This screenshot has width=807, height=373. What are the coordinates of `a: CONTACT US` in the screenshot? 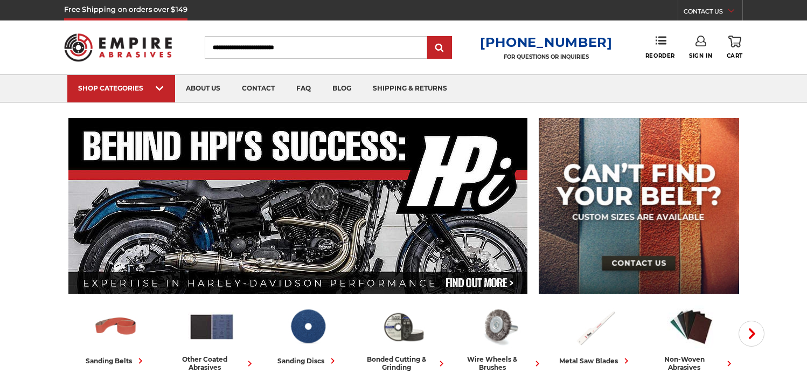 It's located at (713, 13).